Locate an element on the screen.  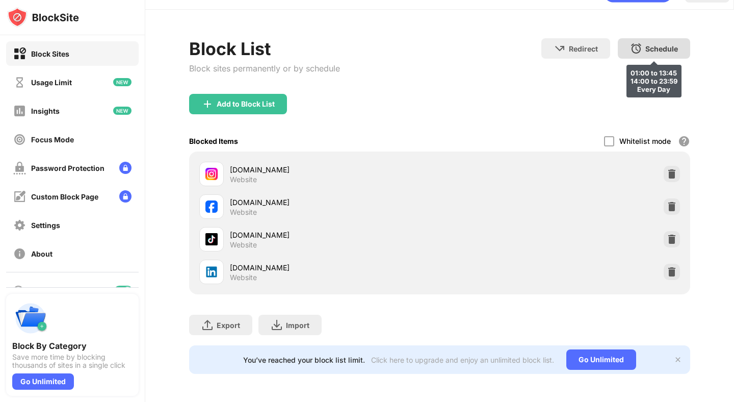
div: You’ve reached your block list limit. is located at coordinates (304, 359).